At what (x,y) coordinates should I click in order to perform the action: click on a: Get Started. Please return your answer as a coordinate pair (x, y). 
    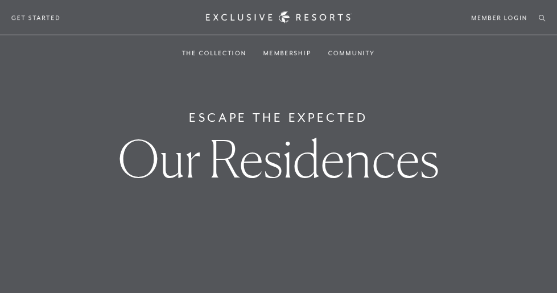
    Looking at the image, I should click on (36, 18).